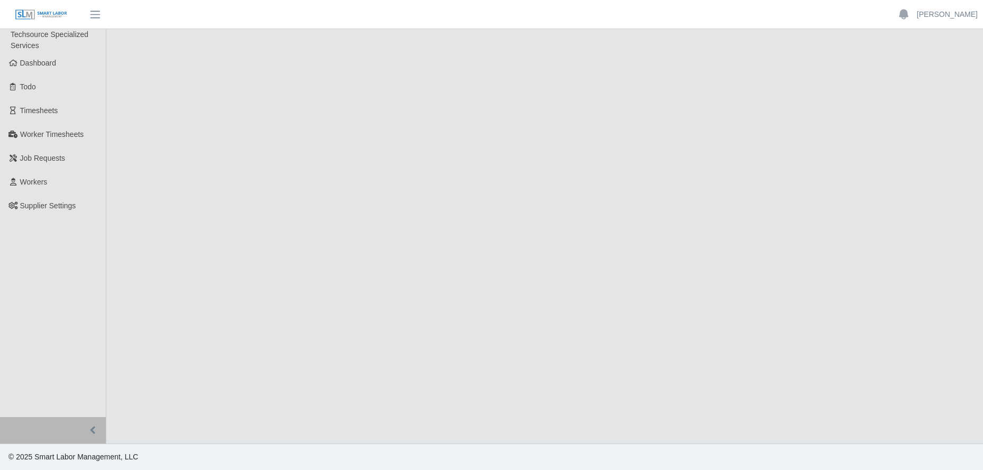 The image size is (983, 470). I want to click on span: Workers, so click(34, 182).